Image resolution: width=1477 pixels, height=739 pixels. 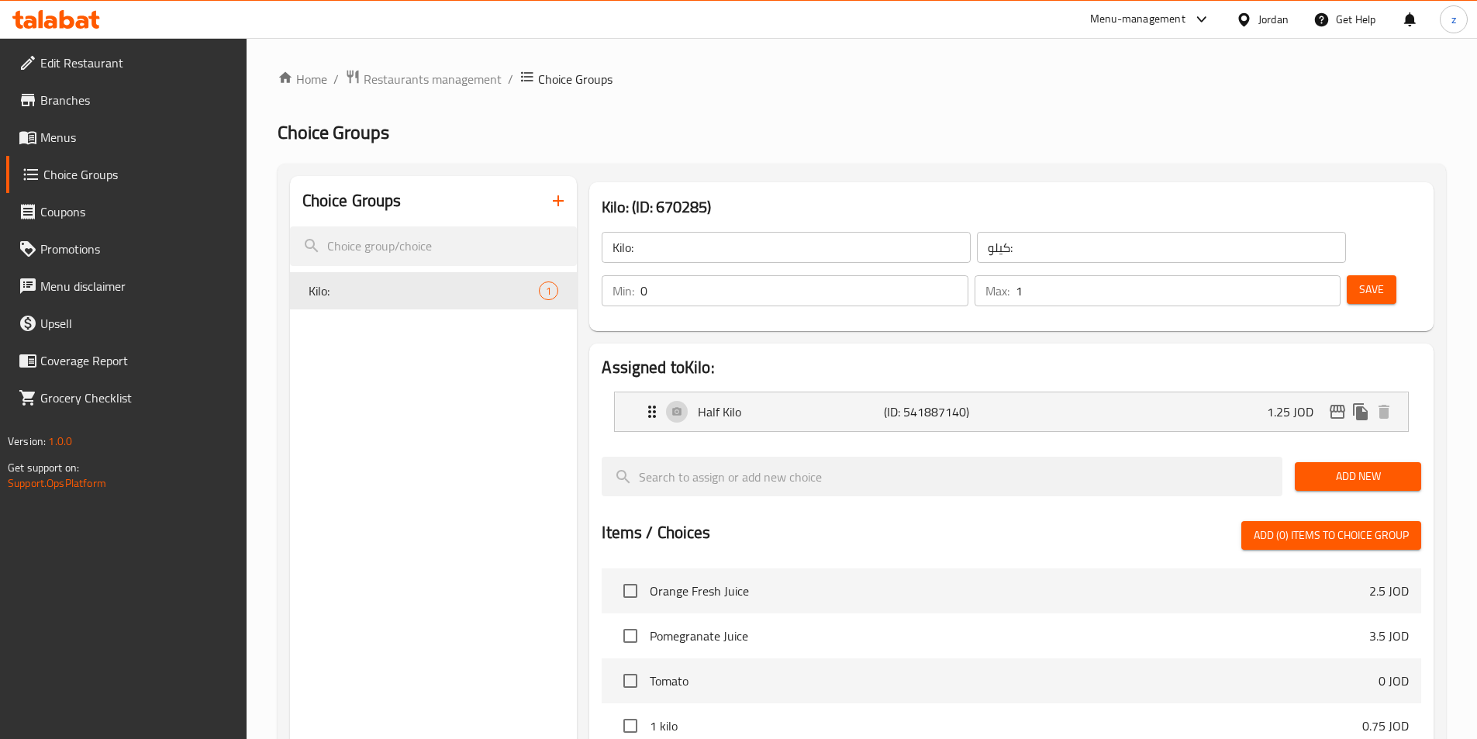 What do you see at coordinates (1389, 636) in the screenshot?
I see `p: 3.5 JOD` at bounding box center [1389, 636].